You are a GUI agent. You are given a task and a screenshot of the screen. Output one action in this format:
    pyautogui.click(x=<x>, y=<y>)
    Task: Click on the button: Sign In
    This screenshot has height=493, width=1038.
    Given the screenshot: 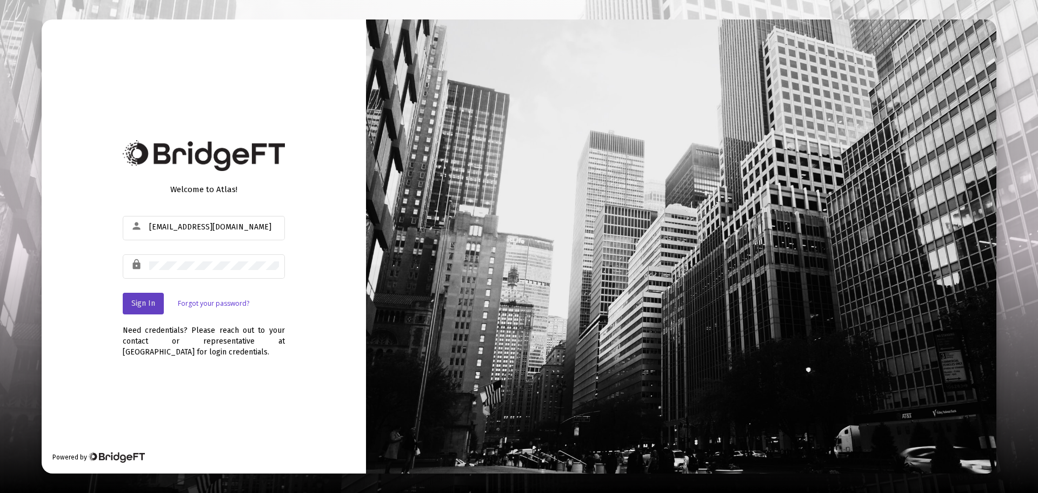 What is the action you would take?
    pyautogui.click(x=143, y=303)
    